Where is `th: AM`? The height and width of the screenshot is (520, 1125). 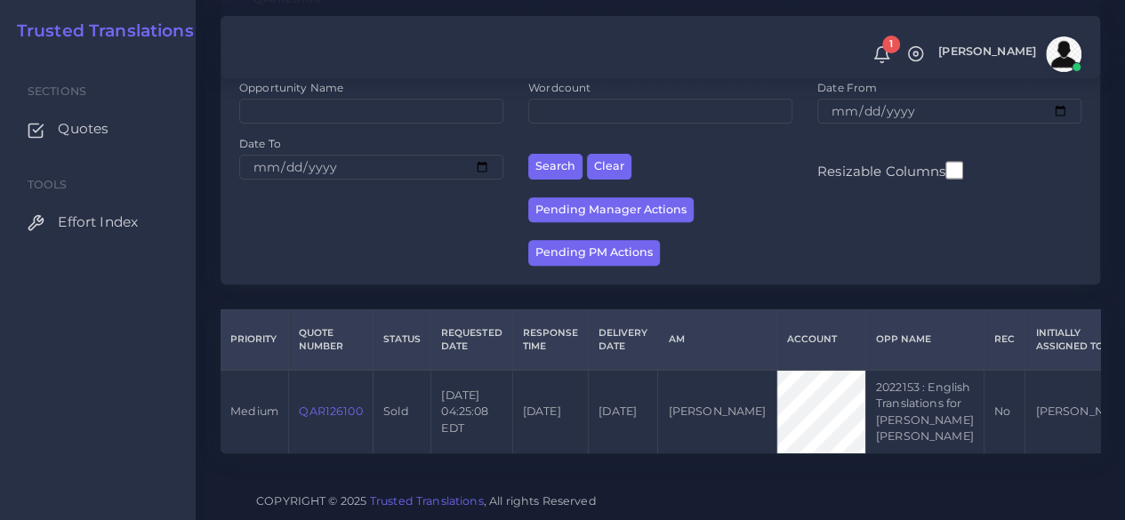
th: AM is located at coordinates (717, 340).